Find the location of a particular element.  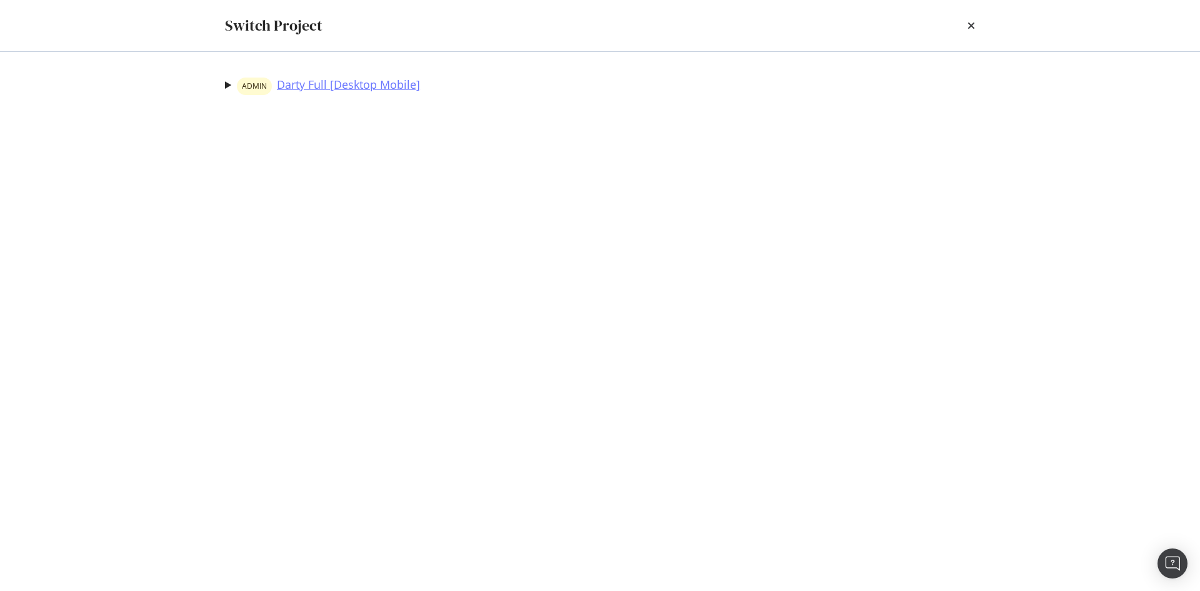

a: warning labelDarty Full [Desktop Mobile] is located at coordinates (328, 86).